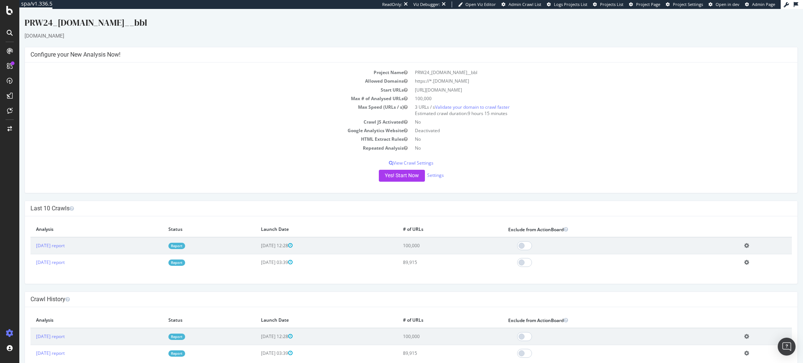 The height and width of the screenshot is (363, 803). Describe the element at coordinates (521, 4) in the screenshot. I see `a: Admin Crawl List` at that location.